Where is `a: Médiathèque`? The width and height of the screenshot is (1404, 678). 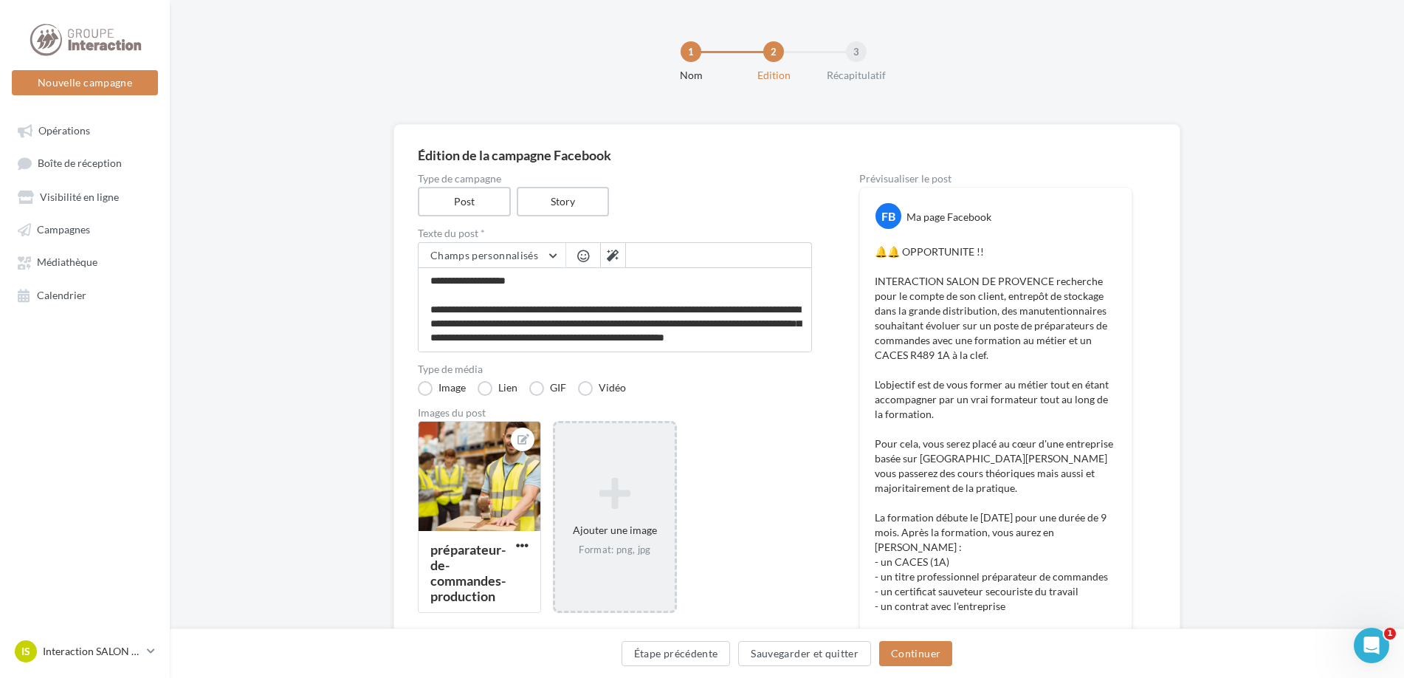 a: Médiathèque is located at coordinates (85, 261).